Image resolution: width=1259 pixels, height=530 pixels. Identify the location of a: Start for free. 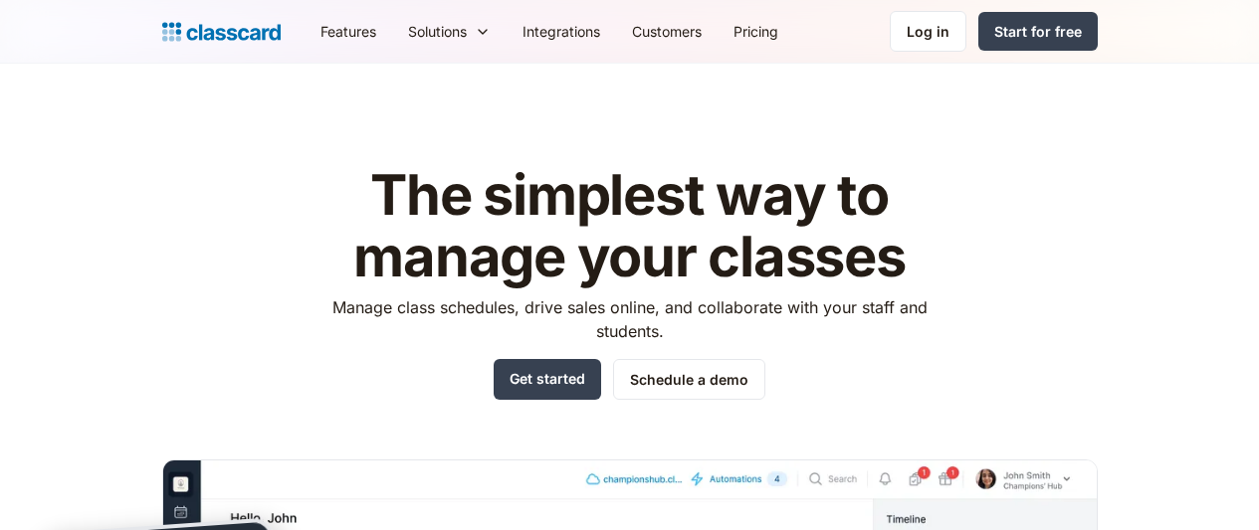
(1038, 31).